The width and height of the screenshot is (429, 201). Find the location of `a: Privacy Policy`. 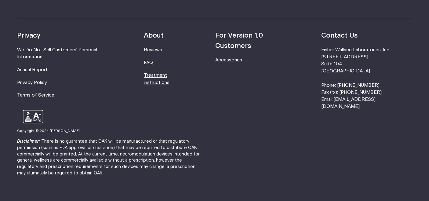

a: Privacy Policy is located at coordinates (32, 82).